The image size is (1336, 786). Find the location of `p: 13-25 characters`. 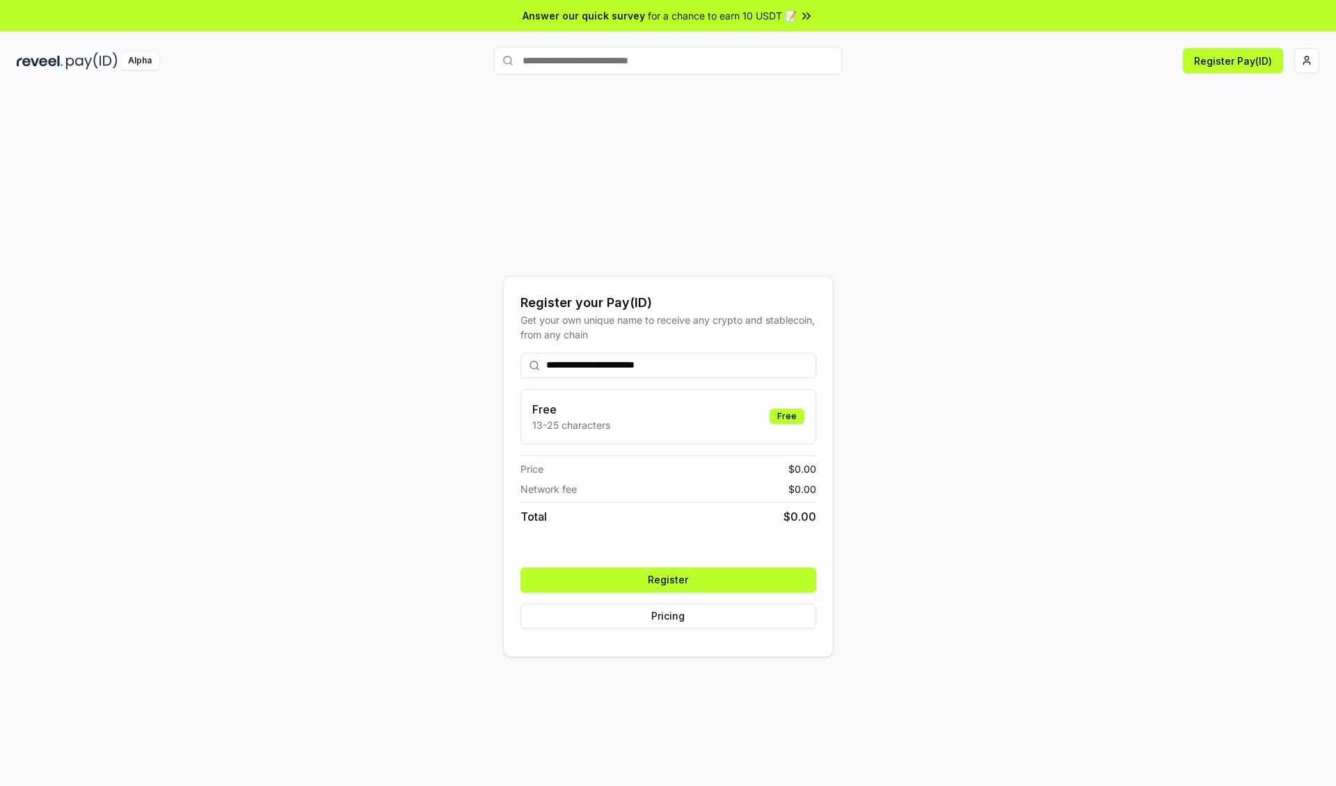

p: 13-25 characters is located at coordinates (571, 424).